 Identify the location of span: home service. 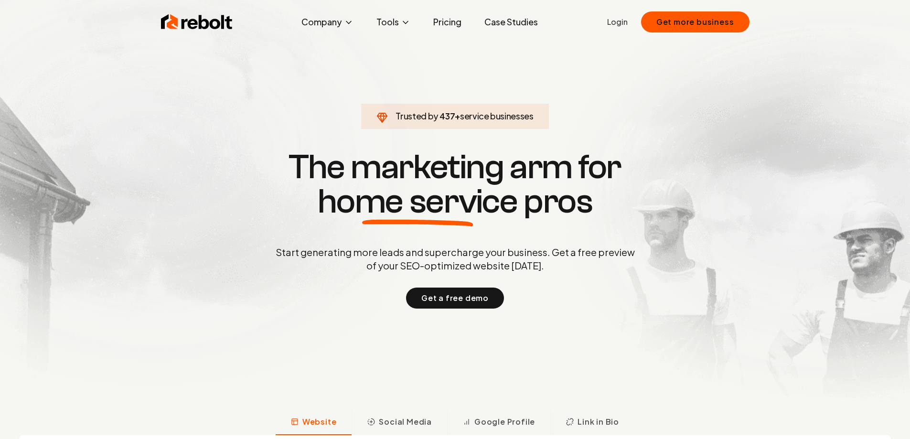
(417, 202).